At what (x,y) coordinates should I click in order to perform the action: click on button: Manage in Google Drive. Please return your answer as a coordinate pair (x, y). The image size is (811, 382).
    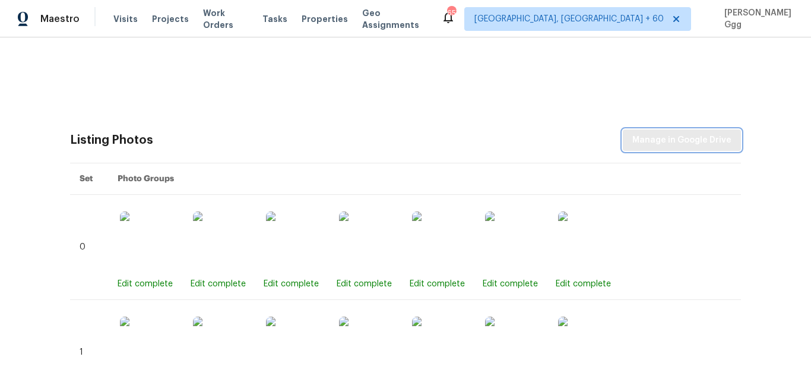
    Looking at the image, I should click on (682, 140).